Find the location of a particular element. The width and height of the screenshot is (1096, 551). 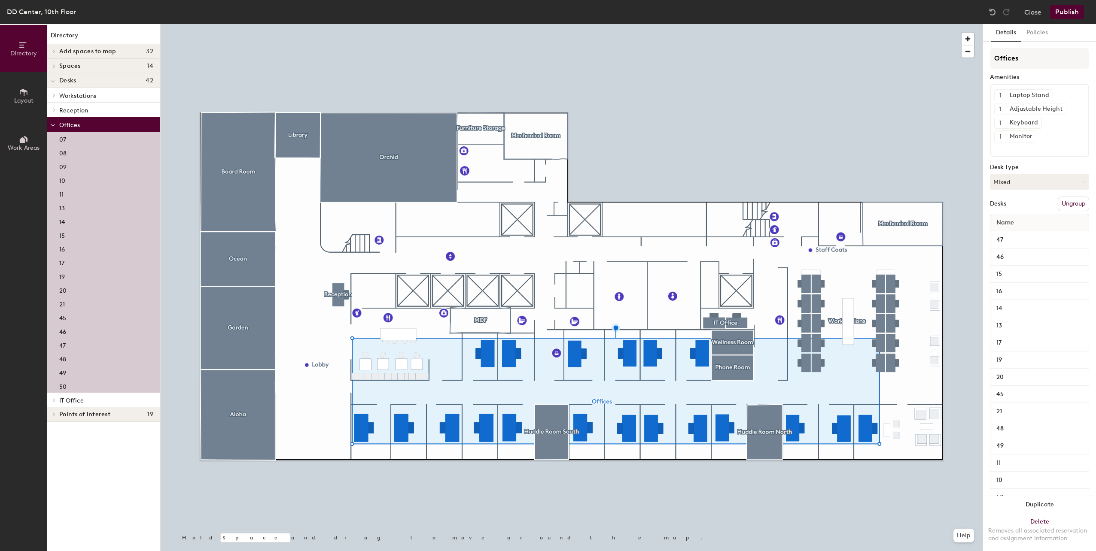

button: Details is located at coordinates (1006, 33).